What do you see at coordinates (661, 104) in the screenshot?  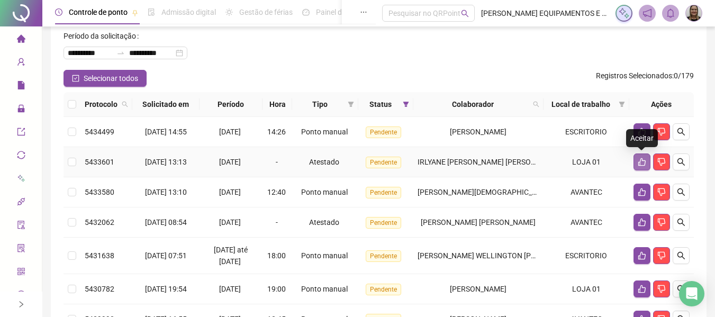 I see `div: Ações` at bounding box center [661, 104].